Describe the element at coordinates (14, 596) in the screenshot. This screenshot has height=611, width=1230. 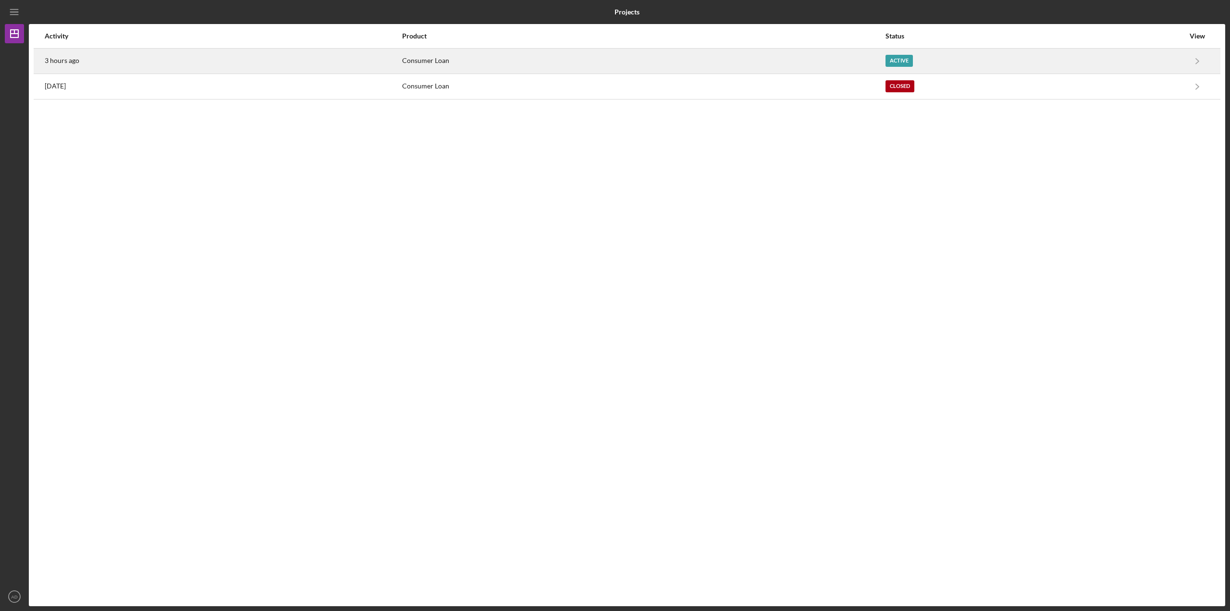
I see `button: AD` at that location.